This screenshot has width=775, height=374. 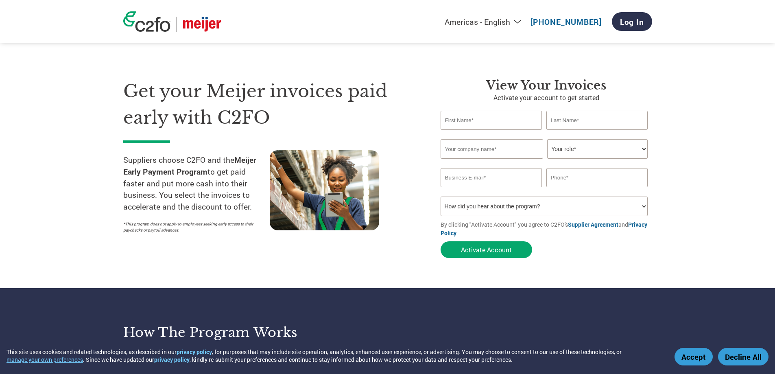 What do you see at coordinates (491, 190) in the screenshot?
I see `div: Inavlid Email Address` at bounding box center [491, 190].